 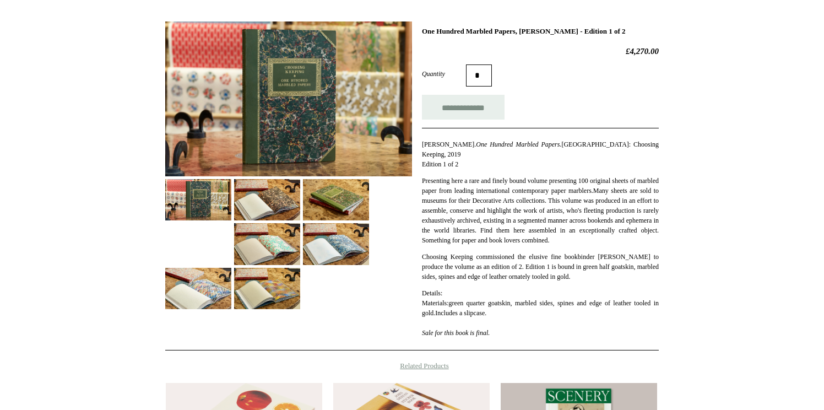 What do you see at coordinates (540, 308) in the screenshot?
I see `span: green quarter goatskin, marbled sides, spines and edge of leather tooled in gold.` at bounding box center [540, 308].